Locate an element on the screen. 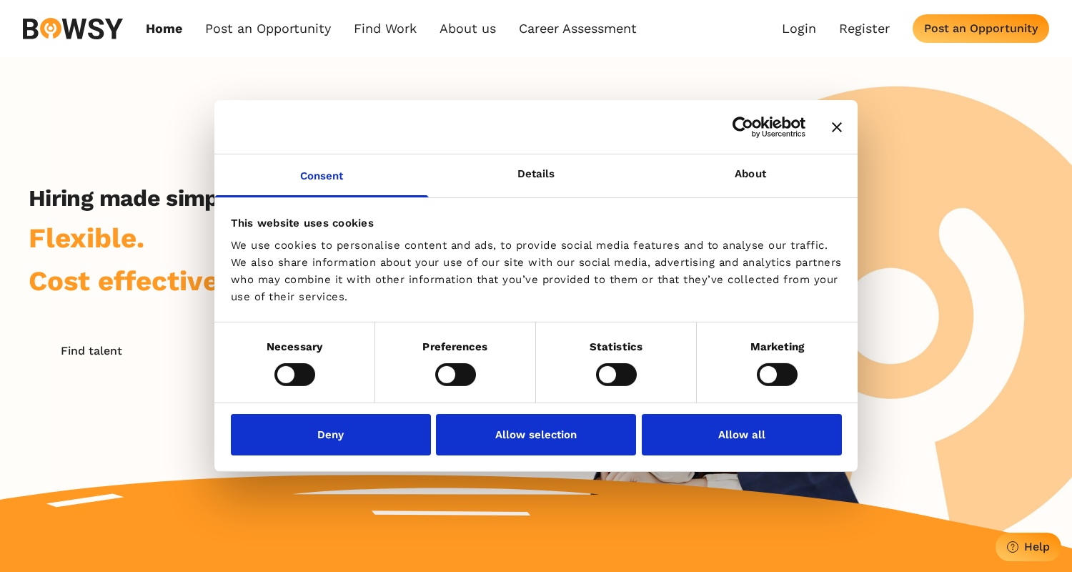 This screenshot has height=572, width=1072. img: svg%3e is located at coordinates (73, 29).